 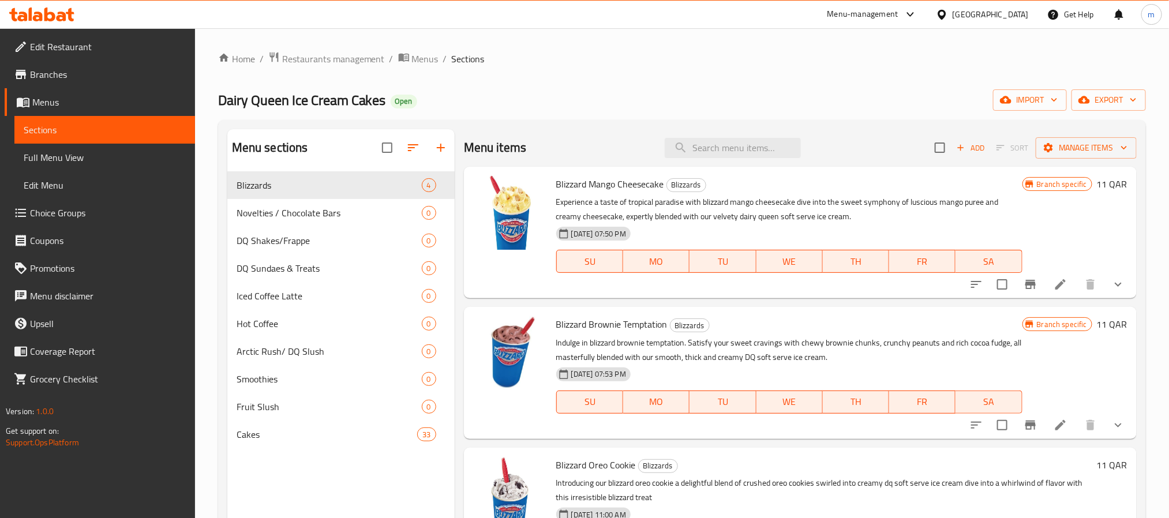 I want to click on a: Coverage Report, so click(x=100, y=351).